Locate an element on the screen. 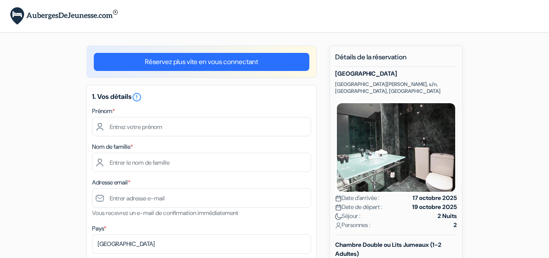 The image size is (549, 258). a: Réservez plus vite en vous connectant is located at coordinates (201, 62).